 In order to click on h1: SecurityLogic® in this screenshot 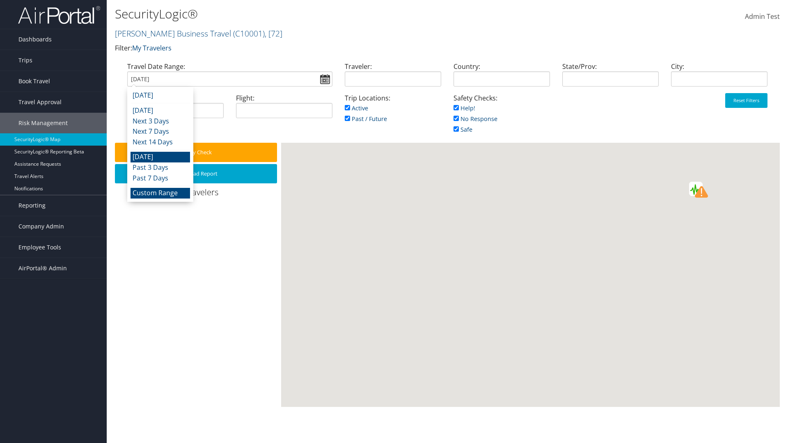, I will do `click(336, 14)`.